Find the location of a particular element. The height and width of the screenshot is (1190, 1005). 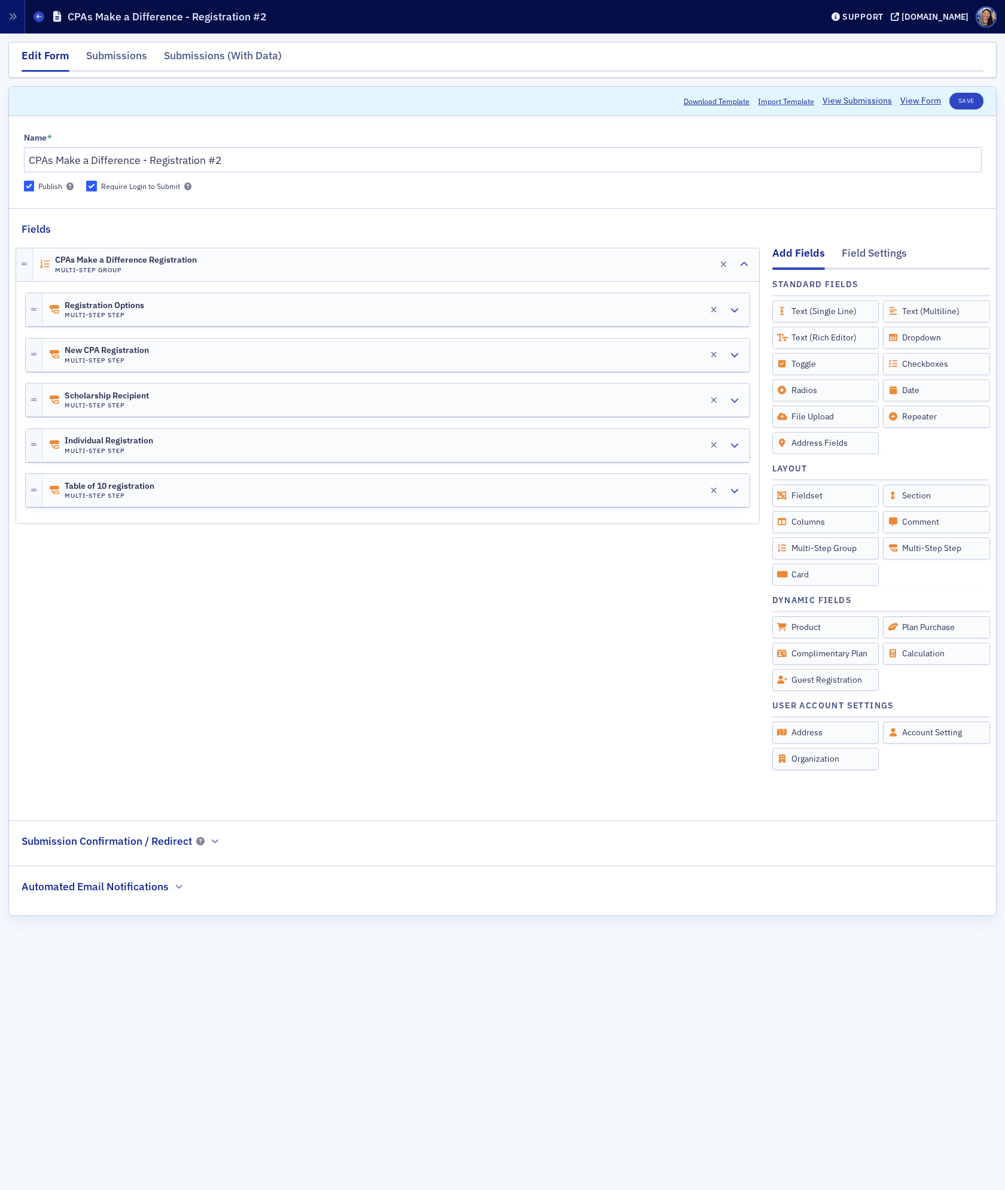

div: Address Fields is located at coordinates (826, 443).